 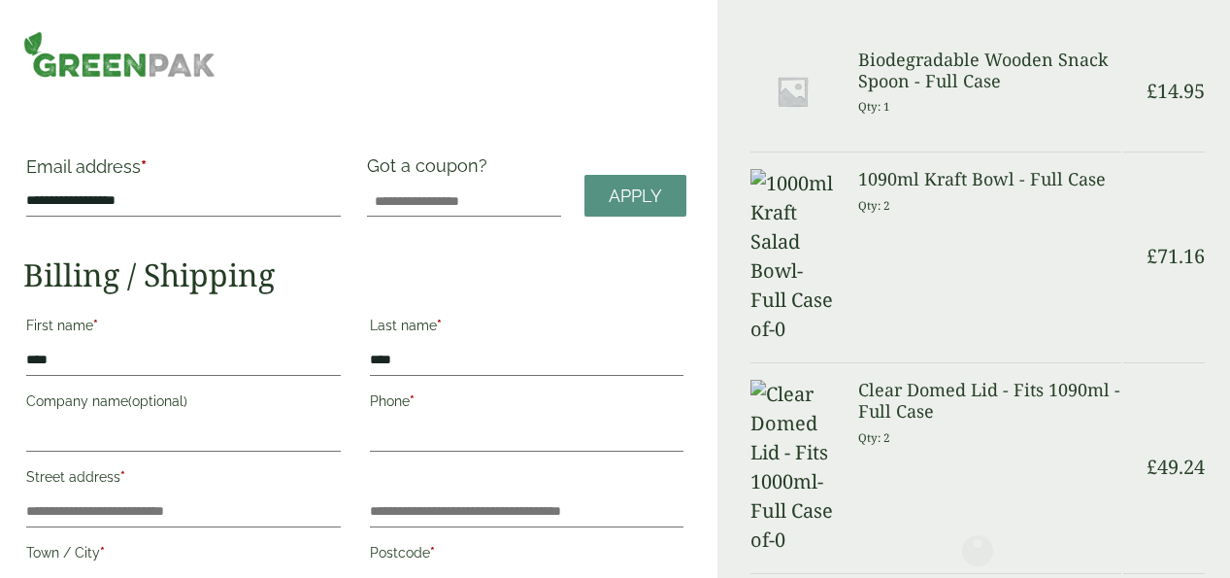 I want to click on img: GreenPak Supplies, so click(x=119, y=54).